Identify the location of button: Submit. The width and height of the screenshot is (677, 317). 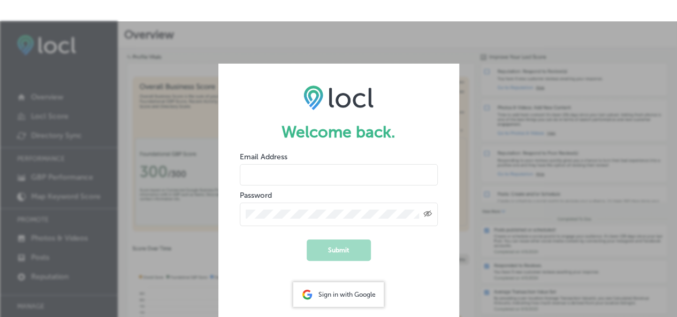
(339, 251).